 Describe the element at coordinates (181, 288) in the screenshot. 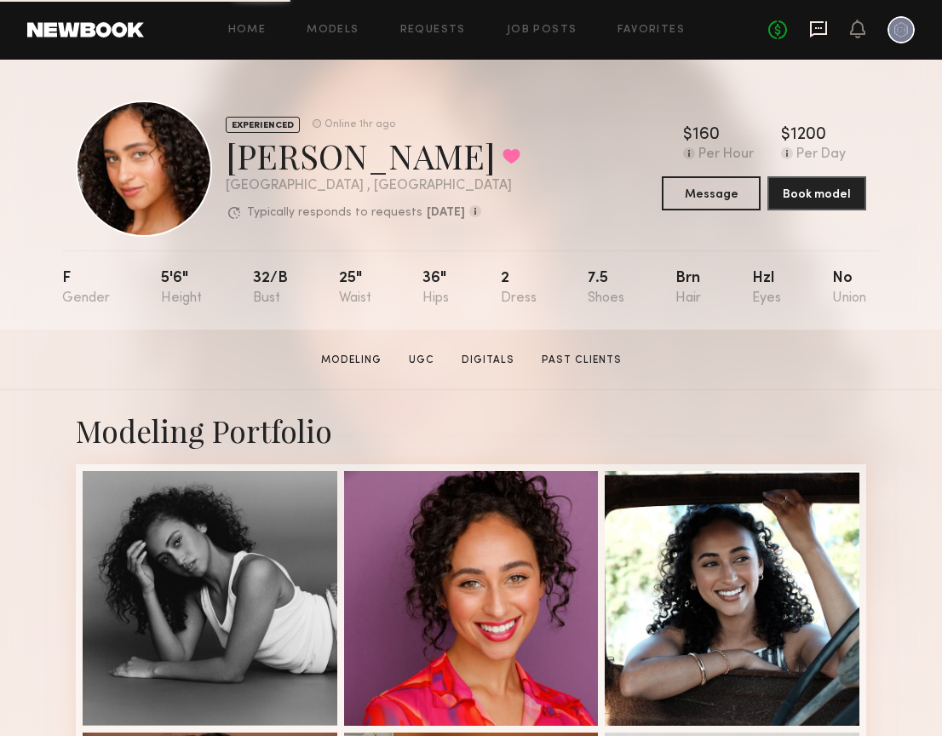

I see `div: 5'6"` at that location.